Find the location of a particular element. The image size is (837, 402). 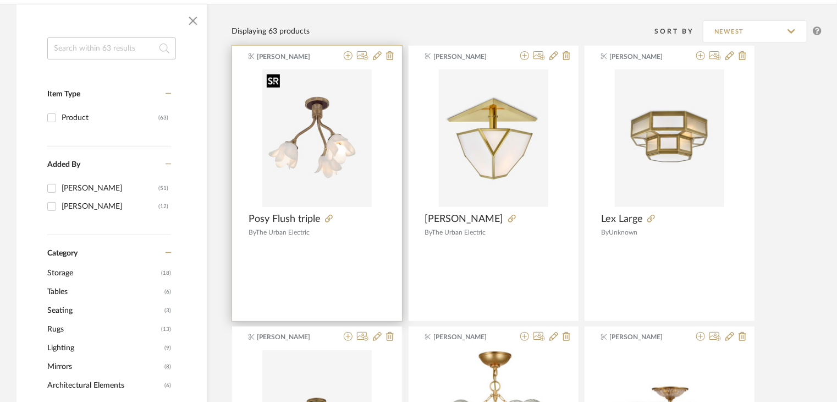

div: 0 is located at coordinates (317, 138).